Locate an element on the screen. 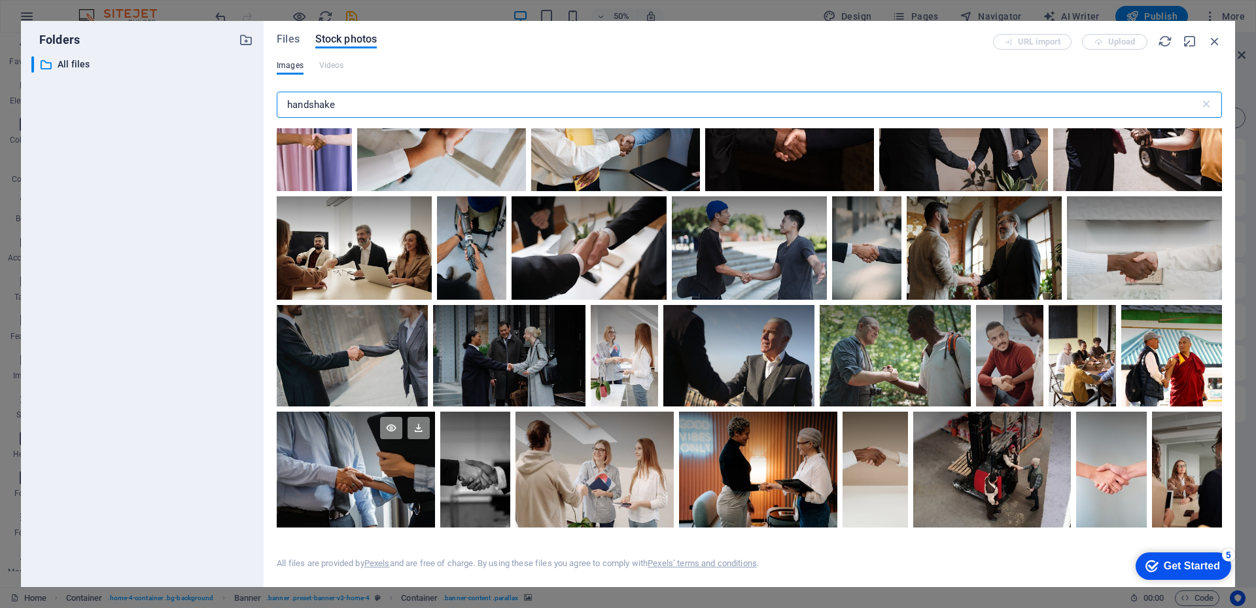  i: Reload is located at coordinates (1165, 41).